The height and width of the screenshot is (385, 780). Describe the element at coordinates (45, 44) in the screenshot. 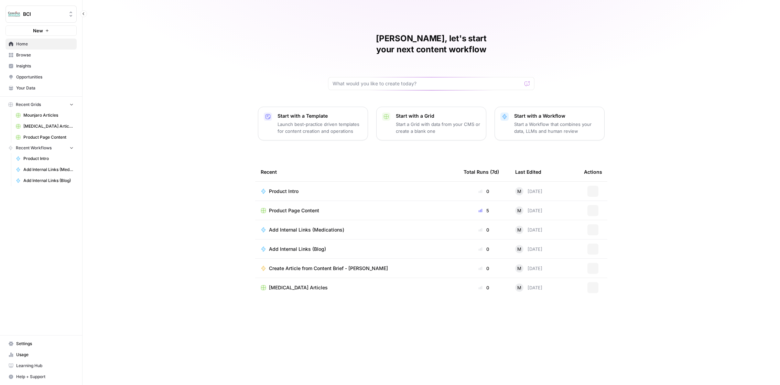

I see `span: Home` at that location.